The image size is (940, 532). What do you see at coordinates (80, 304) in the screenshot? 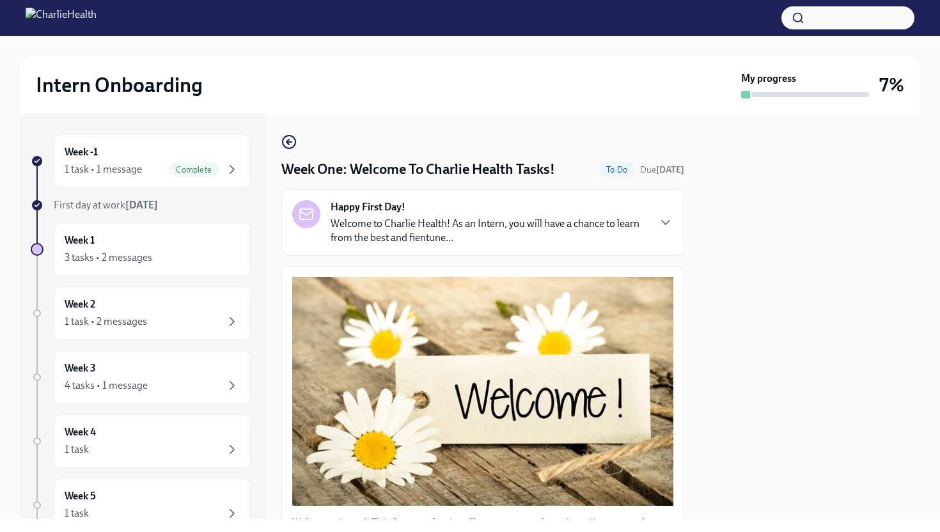
I see `h6: Week 2` at bounding box center [80, 304].